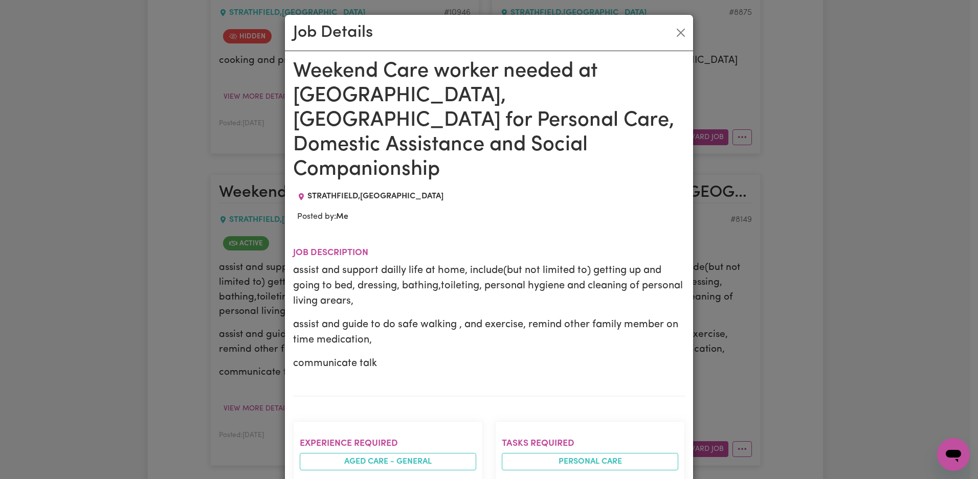  I want to click on li: Aged care - General, so click(388, 462).